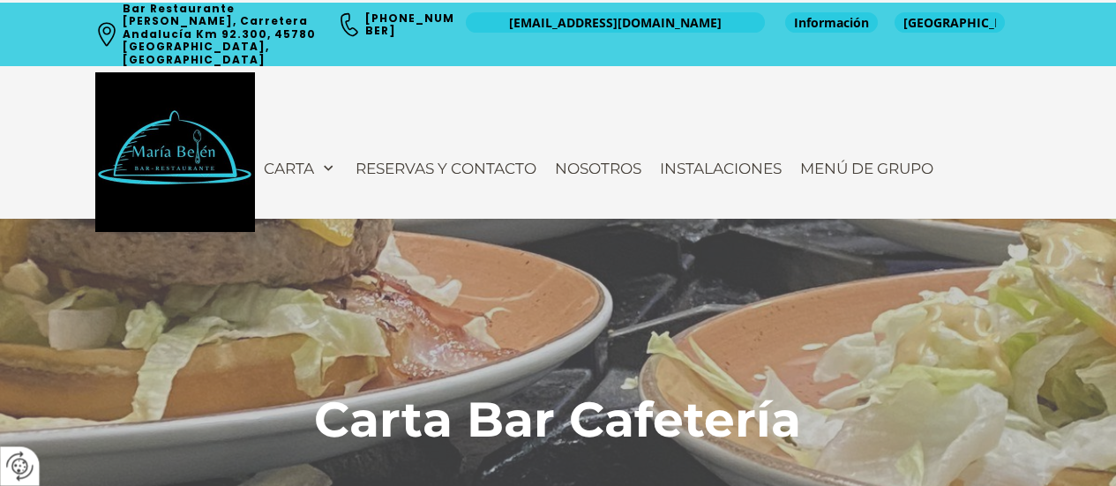 The width and height of the screenshot is (1116, 486). Describe the element at coordinates (445, 168) in the screenshot. I see `a: Reservas y contacto` at that location.